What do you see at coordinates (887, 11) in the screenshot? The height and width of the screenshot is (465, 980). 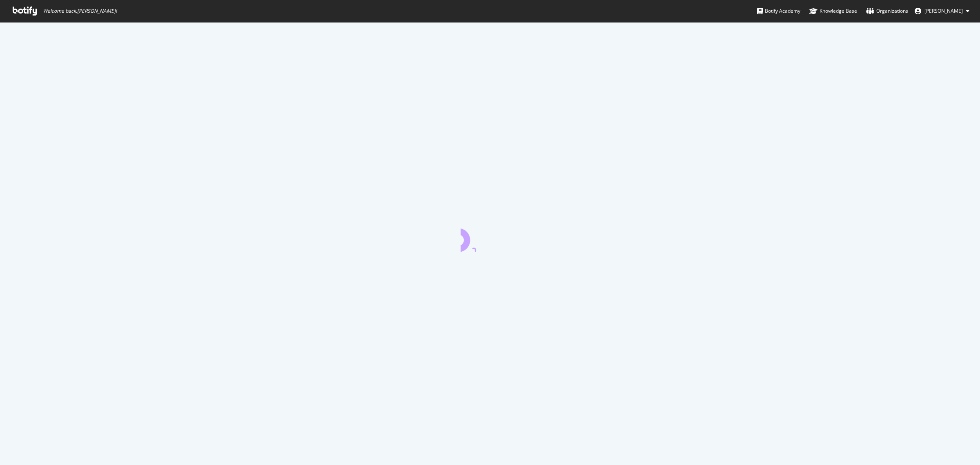 I see `div: Organizations` at bounding box center [887, 11].